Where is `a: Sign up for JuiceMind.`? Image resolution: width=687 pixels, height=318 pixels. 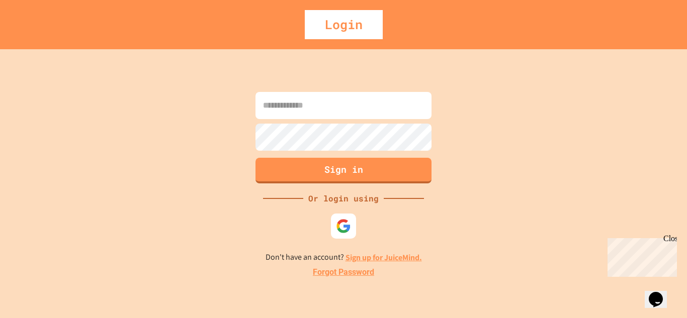 a: Sign up for JuiceMind. is located at coordinates (384, 257).